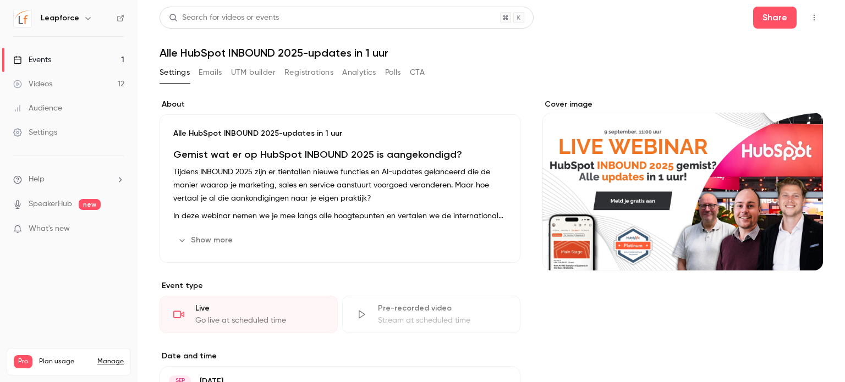  What do you see at coordinates (491, 53) in the screenshot?
I see `h1: Alle HubSpot INBOUND 2025-updates in 1 uur` at bounding box center [491, 53].